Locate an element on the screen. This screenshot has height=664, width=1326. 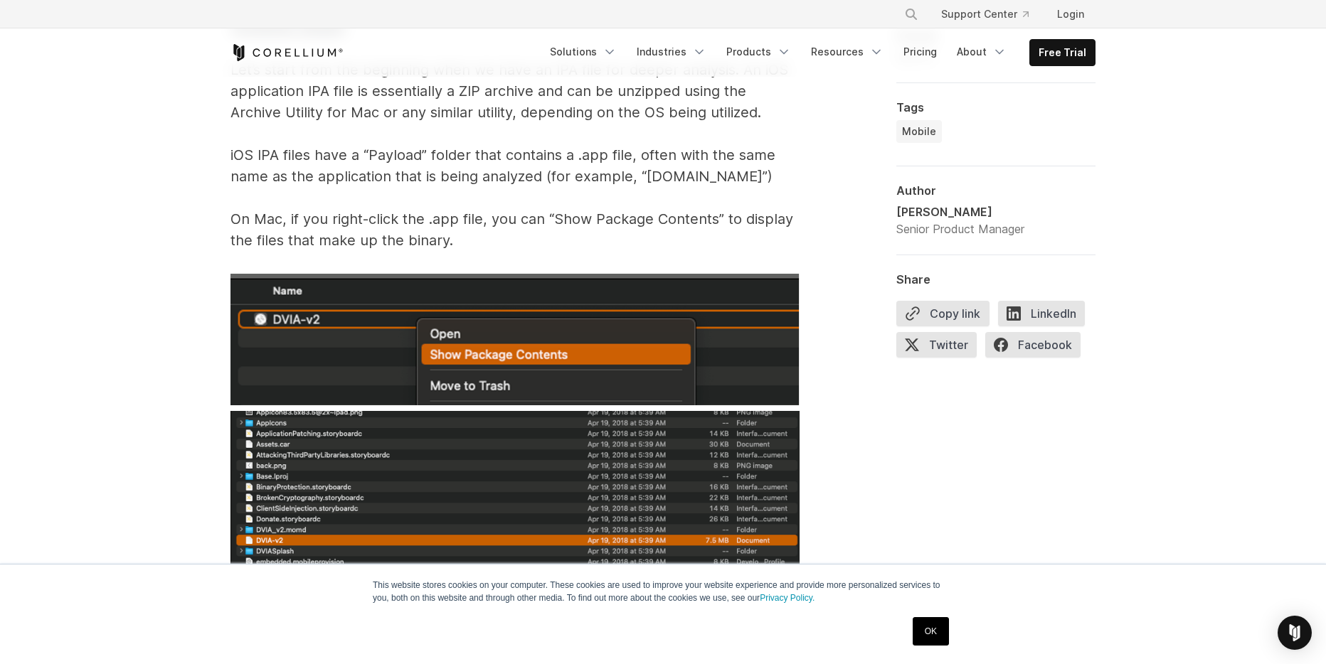
a: Pricing is located at coordinates (920, 52).